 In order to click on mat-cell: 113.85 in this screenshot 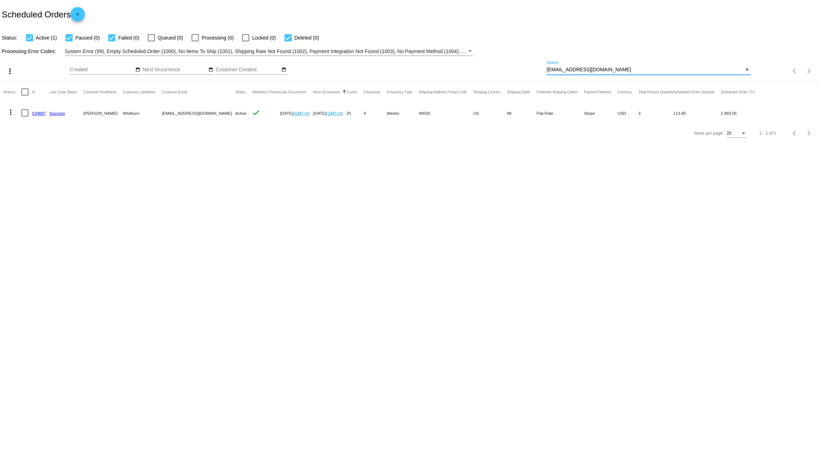, I will do `click(697, 113)`.